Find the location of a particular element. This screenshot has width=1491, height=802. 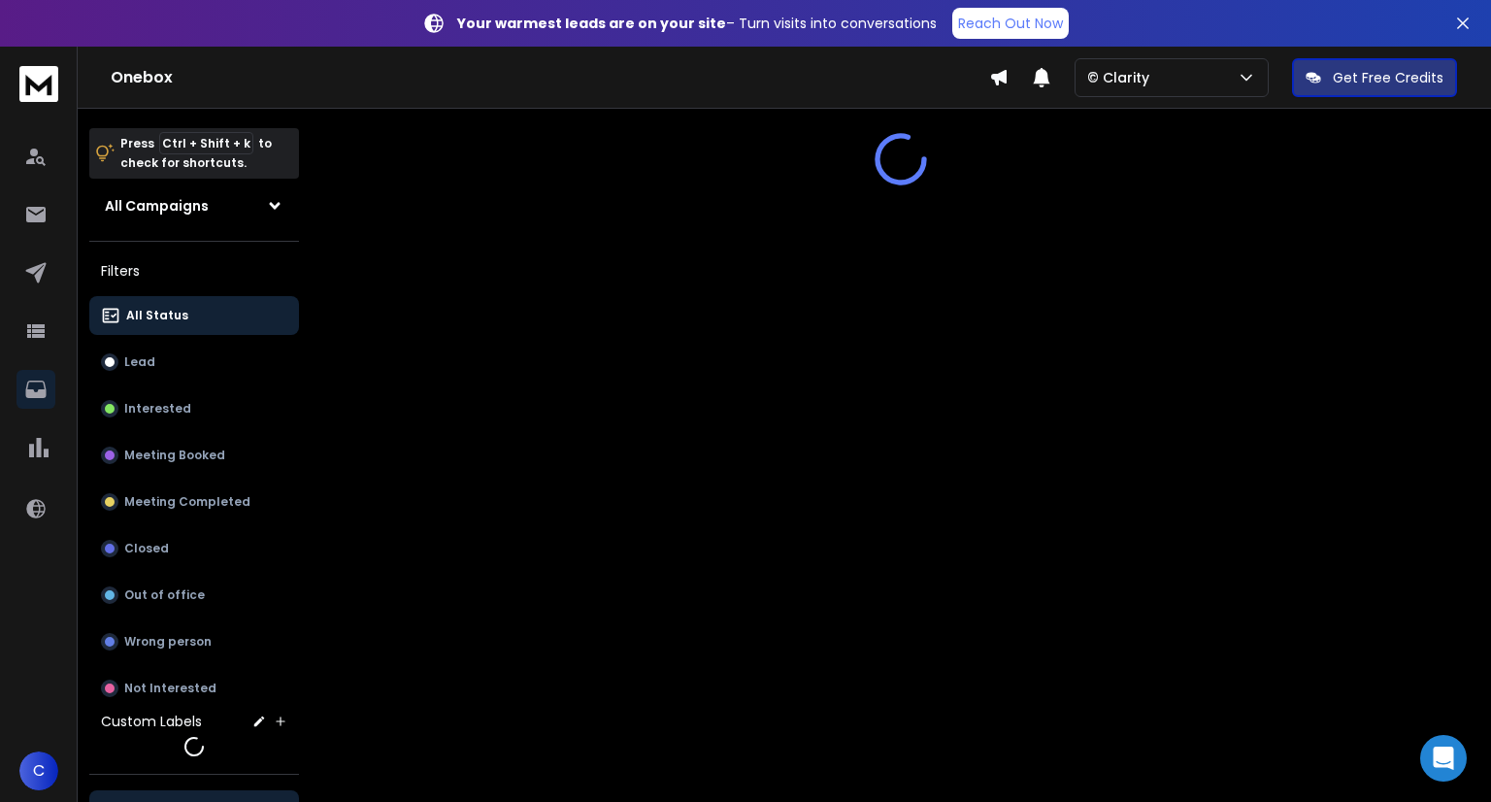

h3: Filters is located at coordinates (194, 271).